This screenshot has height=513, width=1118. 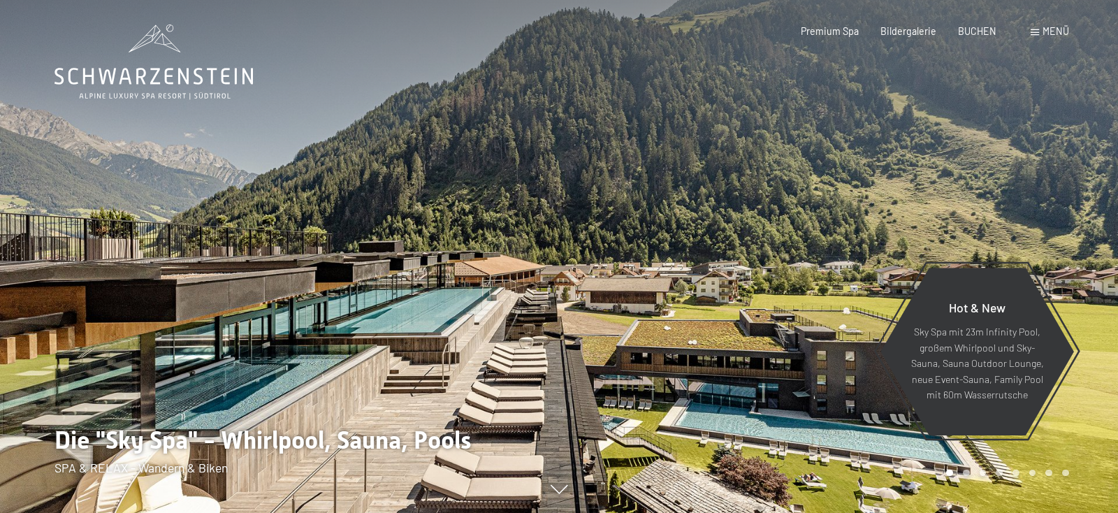 What do you see at coordinates (830, 31) in the screenshot?
I see `span: Premium Spa` at bounding box center [830, 31].